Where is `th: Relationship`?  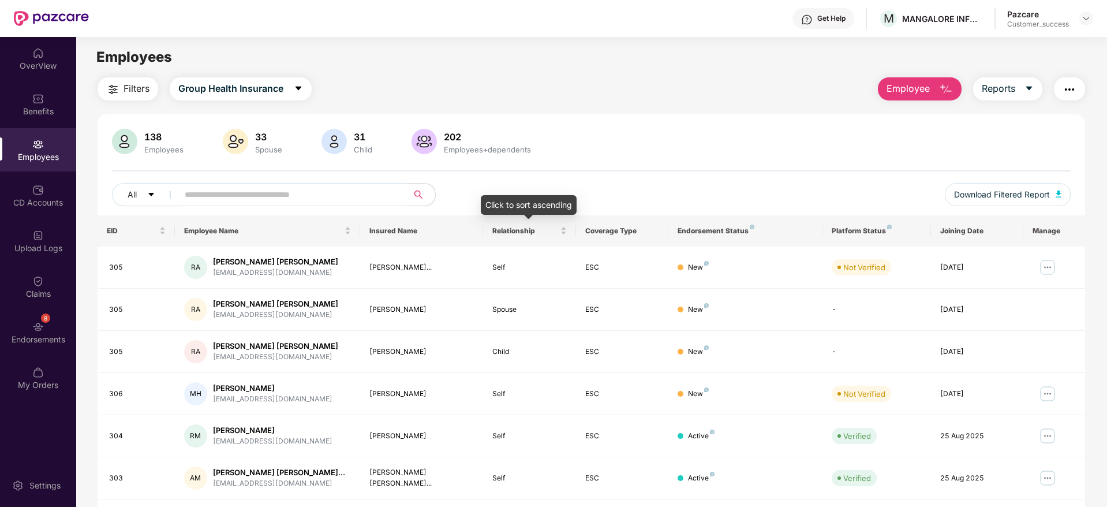 th: Relationship is located at coordinates (529, 231).